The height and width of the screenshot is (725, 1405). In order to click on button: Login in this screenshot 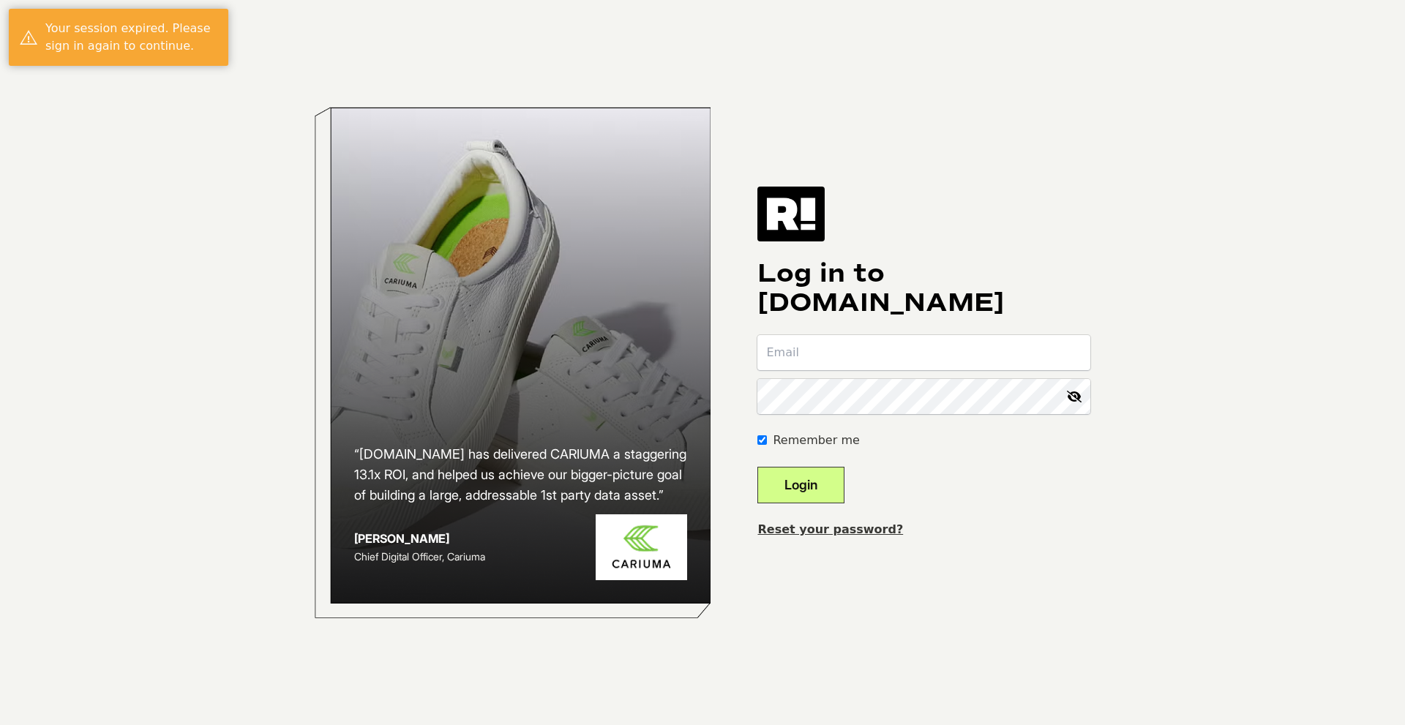, I will do `click(800, 485)`.